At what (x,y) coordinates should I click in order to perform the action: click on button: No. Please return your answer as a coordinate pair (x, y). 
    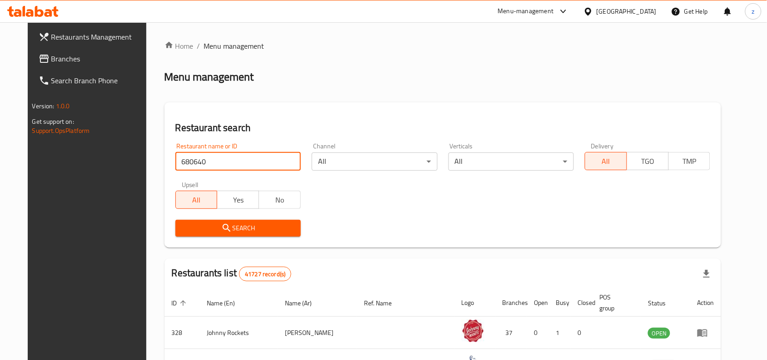
    Looking at the image, I should click on (280, 200).